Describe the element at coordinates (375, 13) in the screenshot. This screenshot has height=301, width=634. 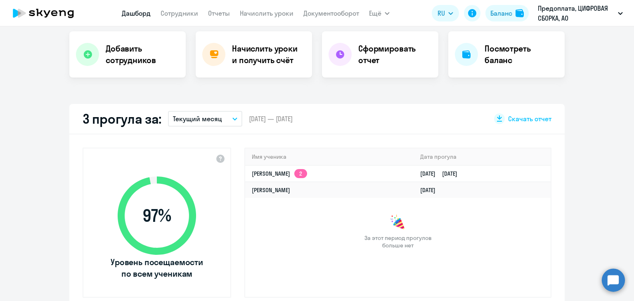
I see `span: Ещё` at that location.